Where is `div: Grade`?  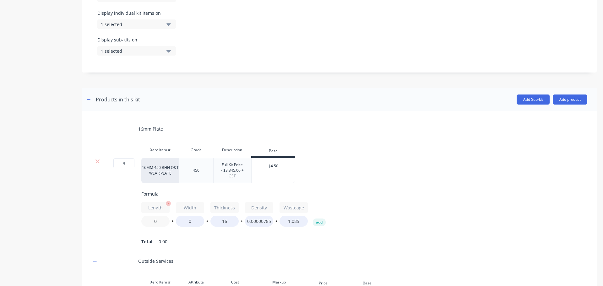 div: Grade is located at coordinates (196, 150).